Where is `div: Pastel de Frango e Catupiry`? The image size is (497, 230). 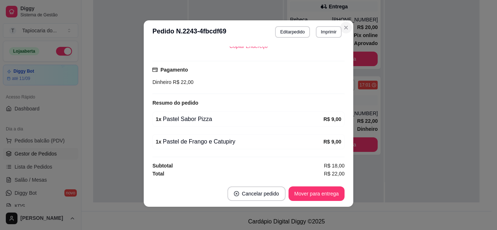
div: Pastel de Frango e Catupiry is located at coordinates (240, 142).